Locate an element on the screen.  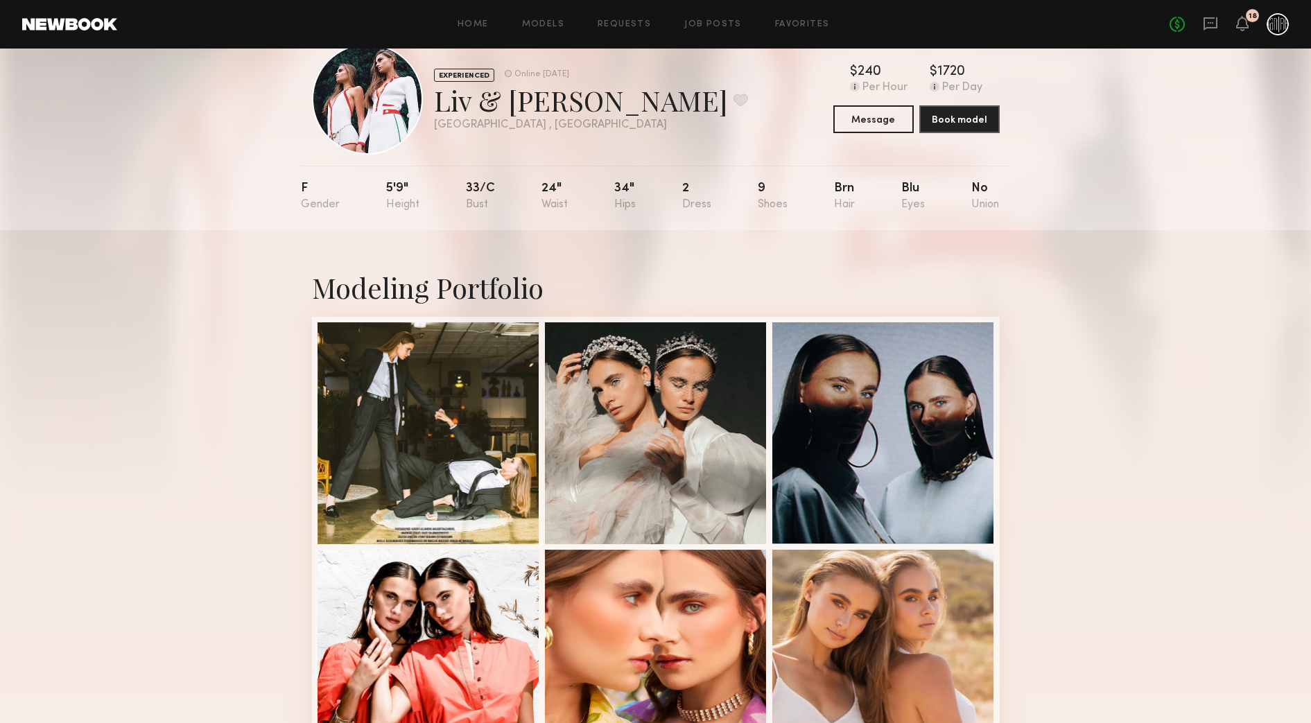
div: 34" is located at coordinates (625, 196).